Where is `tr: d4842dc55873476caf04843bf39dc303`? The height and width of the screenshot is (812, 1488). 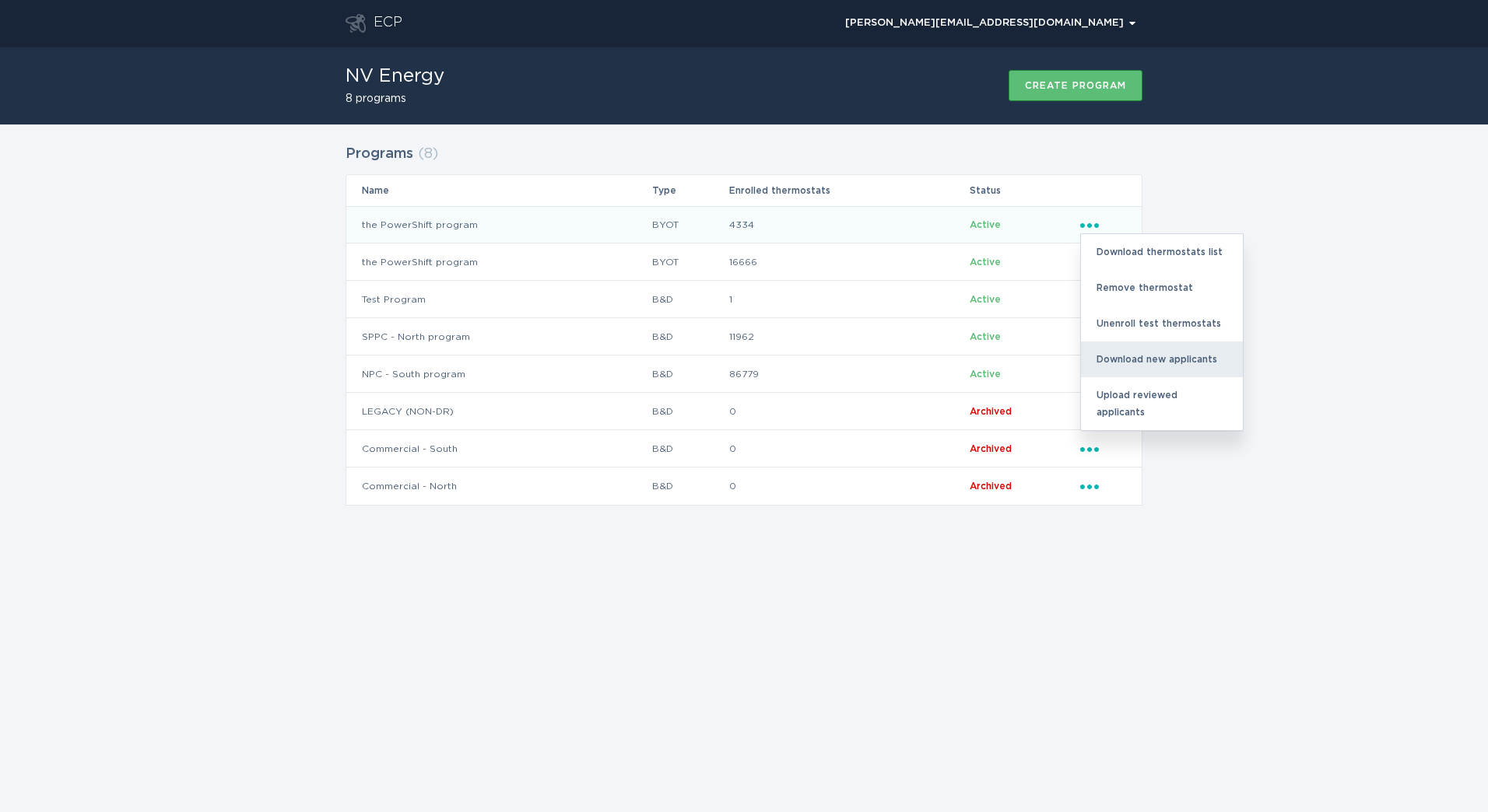
tr: d4842dc55873476caf04843bf39dc303 is located at coordinates (744, 449).